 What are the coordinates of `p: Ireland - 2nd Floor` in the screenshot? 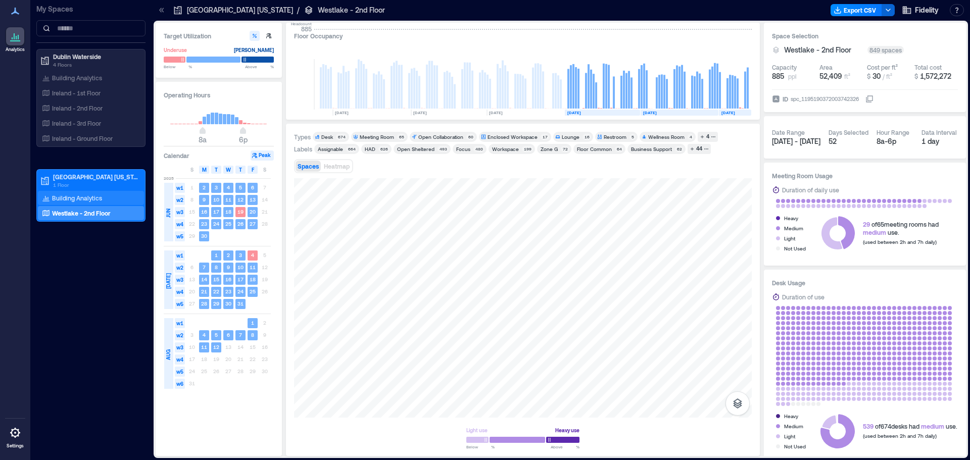 It's located at (77, 108).